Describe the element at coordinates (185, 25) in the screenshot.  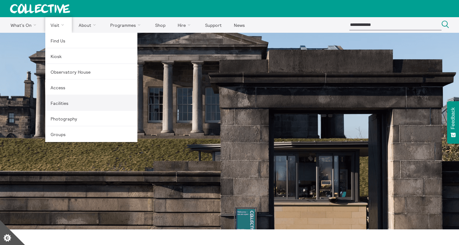
I see `a: Hire` at that location.